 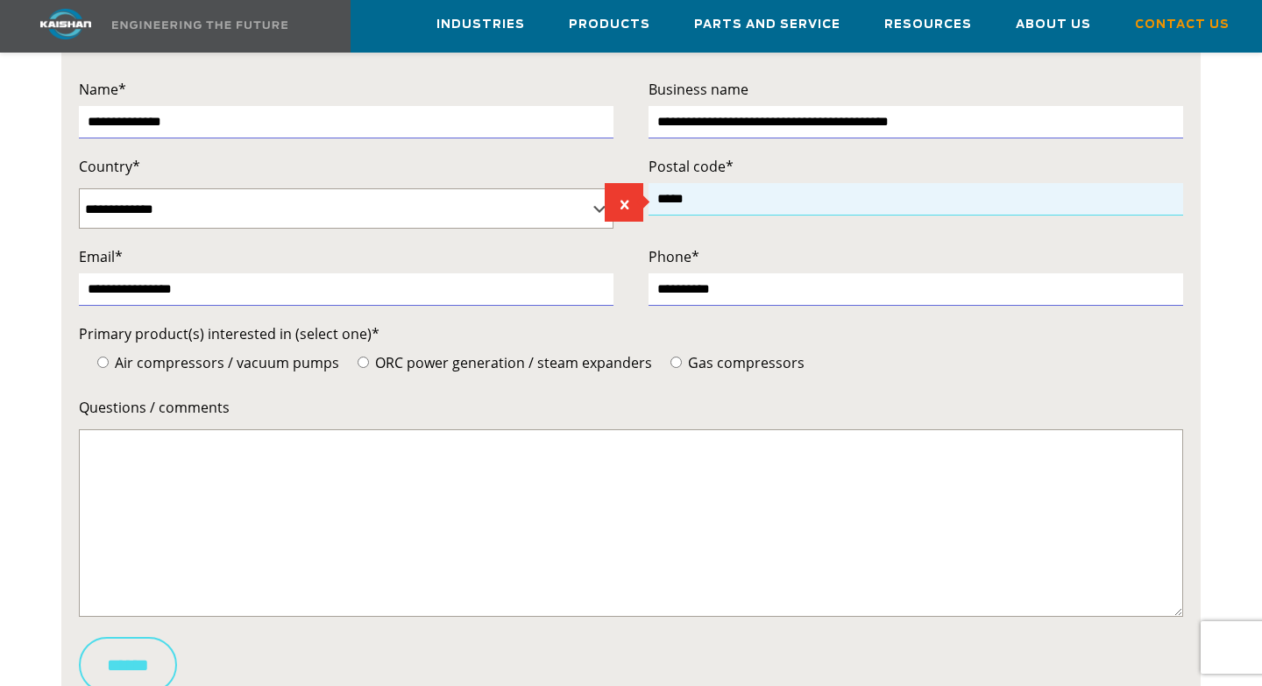 What do you see at coordinates (225, 363) in the screenshot?
I see `span: Air compressors / vacuum pumps` at bounding box center [225, 363].